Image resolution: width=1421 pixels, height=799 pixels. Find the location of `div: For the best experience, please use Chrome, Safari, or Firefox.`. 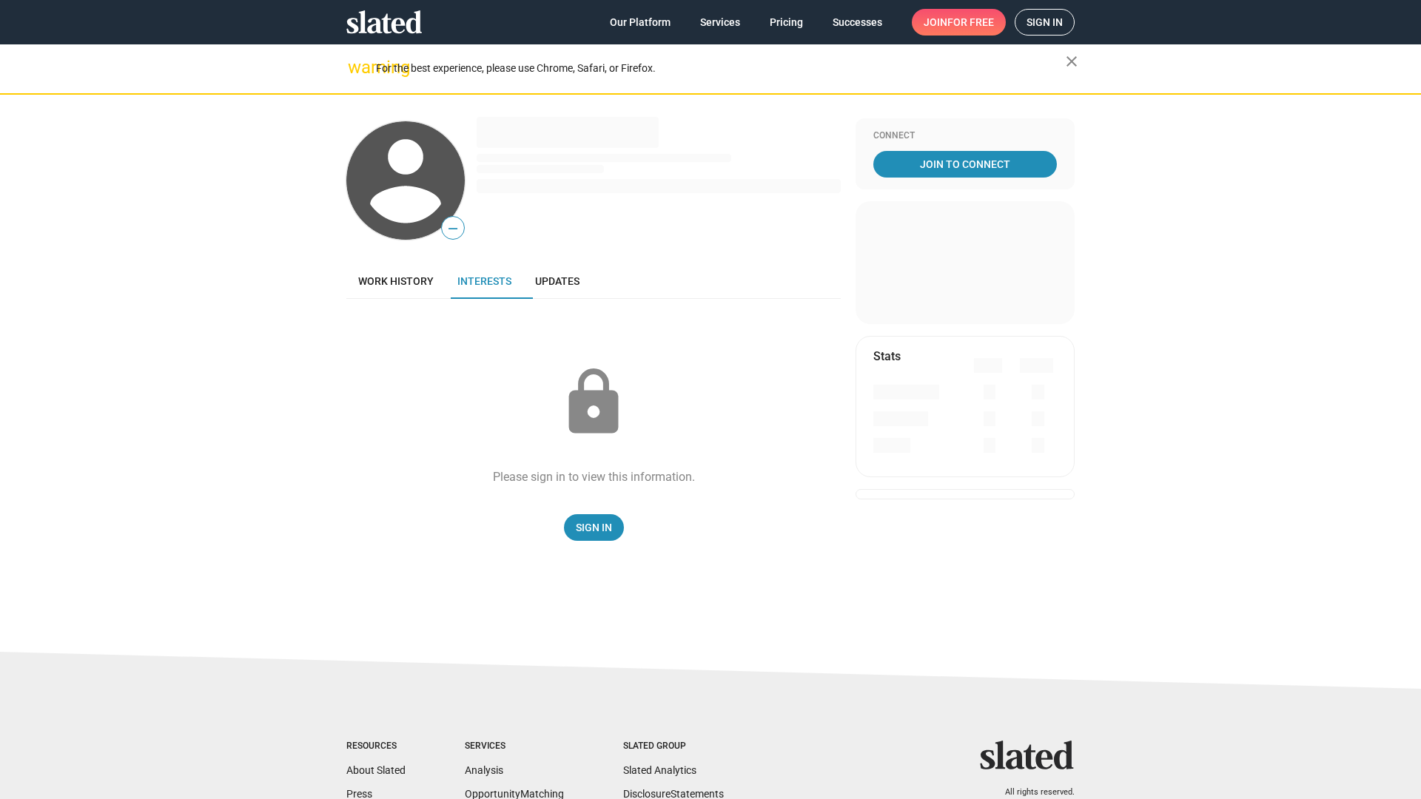

div: For the best experience, please use Chrome, Safari, or Firefox. is located at coordinates (721, 68).